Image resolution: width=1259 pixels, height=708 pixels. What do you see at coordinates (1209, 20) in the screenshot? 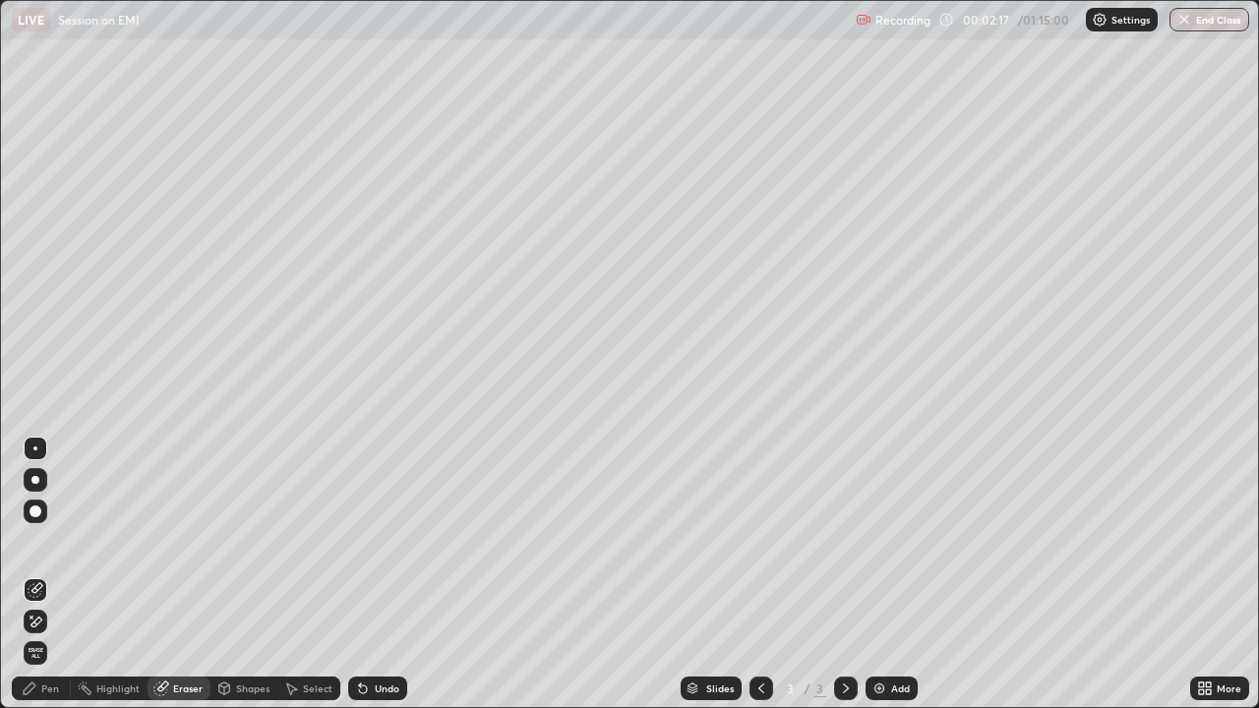
I see `button: End Class` at bounding box center [1209, 20].